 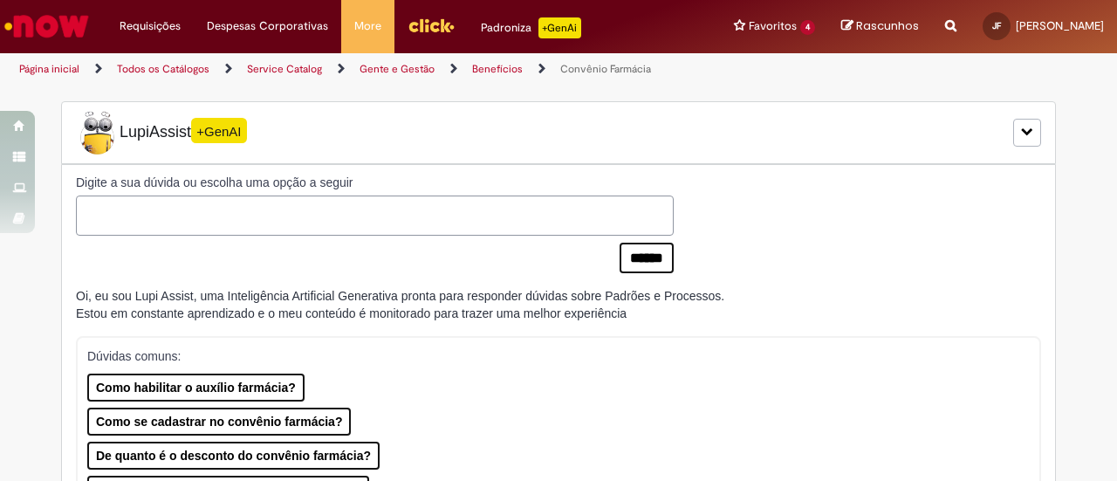 I want to click on div: Padroniza, so click(x=531, y=28).